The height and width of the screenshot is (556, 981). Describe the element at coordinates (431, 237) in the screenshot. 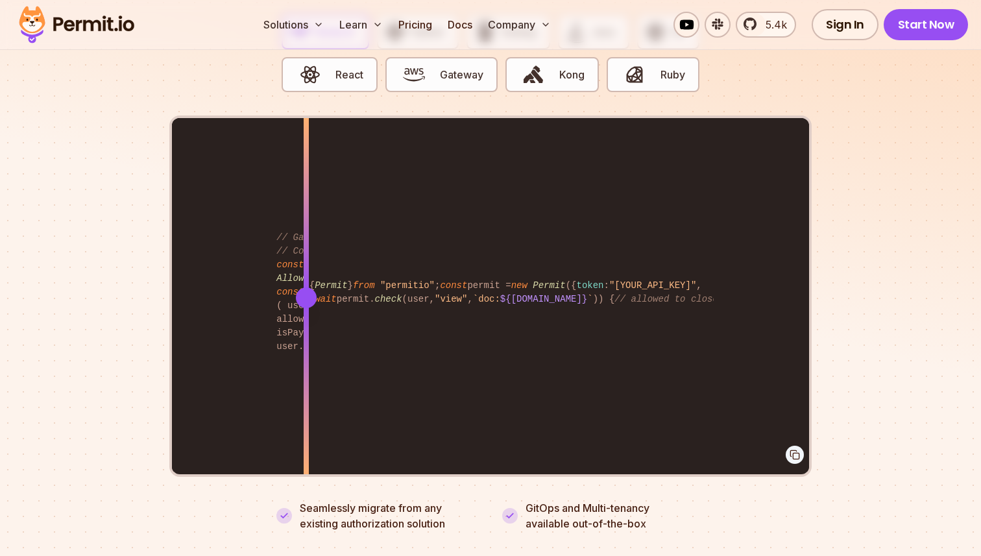

I see `span: // Gather all the needed objects for the permission check` at that location.